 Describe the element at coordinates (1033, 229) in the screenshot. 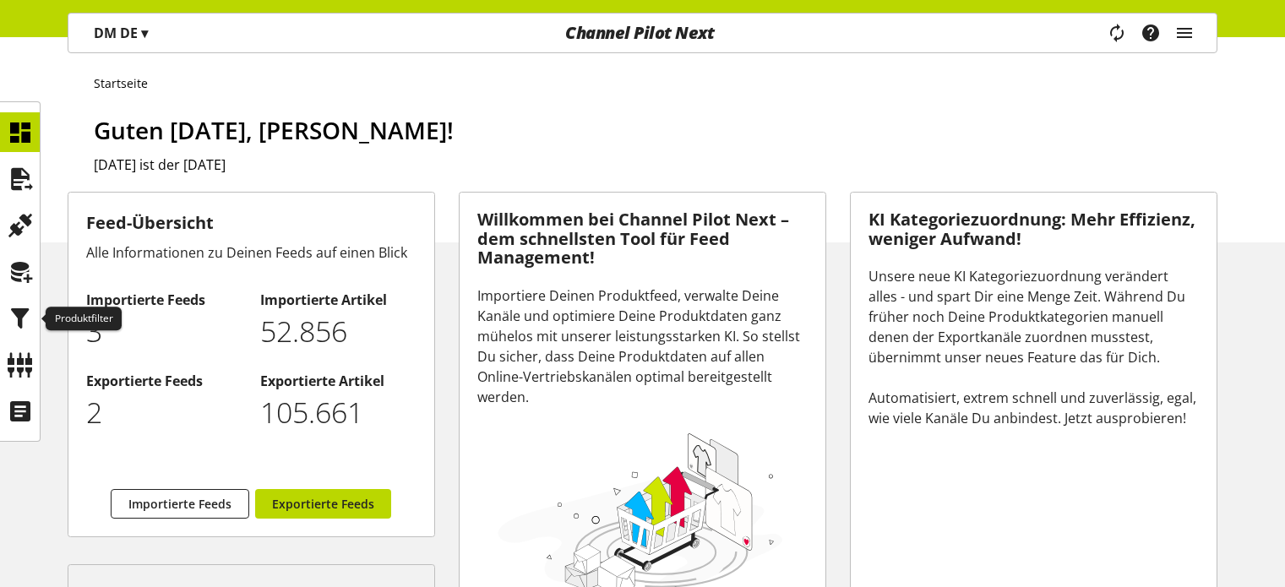

I see `h3: KI Kategoriezuordnung: Mehr Effizienz, weniger Aufwand!` at that location.